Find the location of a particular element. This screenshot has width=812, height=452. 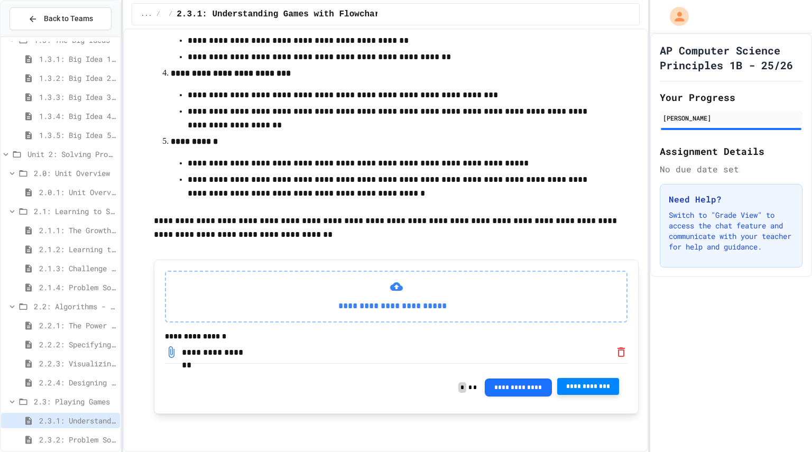

span: 2.2: Algorithms - from Pseudocode to Flowcharts is located at coordinates (75, 306).